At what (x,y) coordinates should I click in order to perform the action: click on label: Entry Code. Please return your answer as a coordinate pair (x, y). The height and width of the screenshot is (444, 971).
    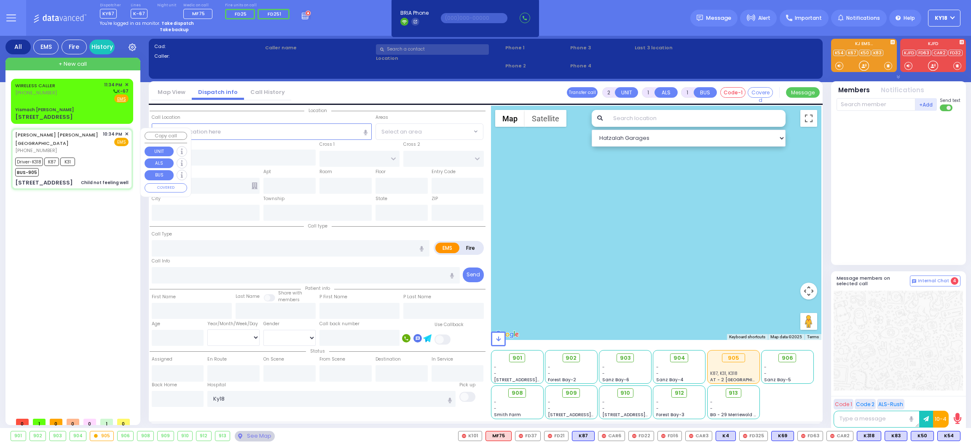
    Looking at the image, I should click on (443, 172).